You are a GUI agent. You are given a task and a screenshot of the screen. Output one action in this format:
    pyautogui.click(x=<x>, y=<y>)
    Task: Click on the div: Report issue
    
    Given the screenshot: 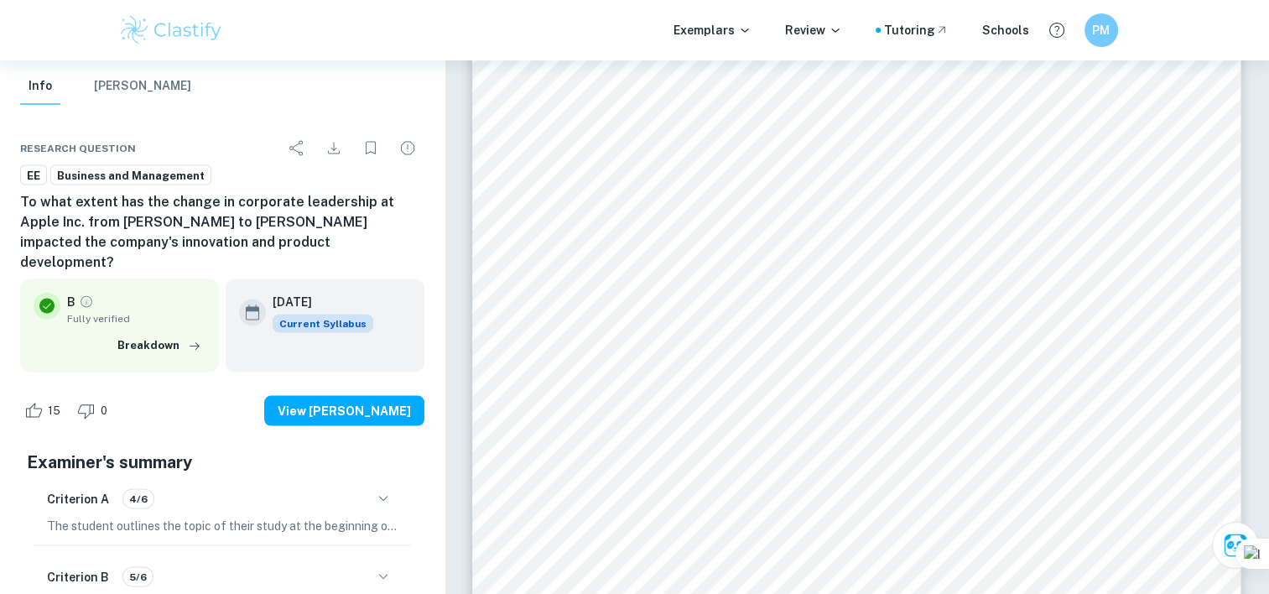 What is the action you would take?
    pyautogui.click(x=408, y=148)
    